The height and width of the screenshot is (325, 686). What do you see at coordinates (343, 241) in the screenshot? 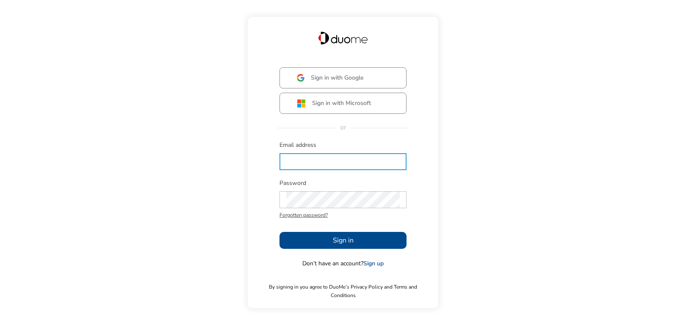
I see `span: Sign in` at bounding box center [343, 241].